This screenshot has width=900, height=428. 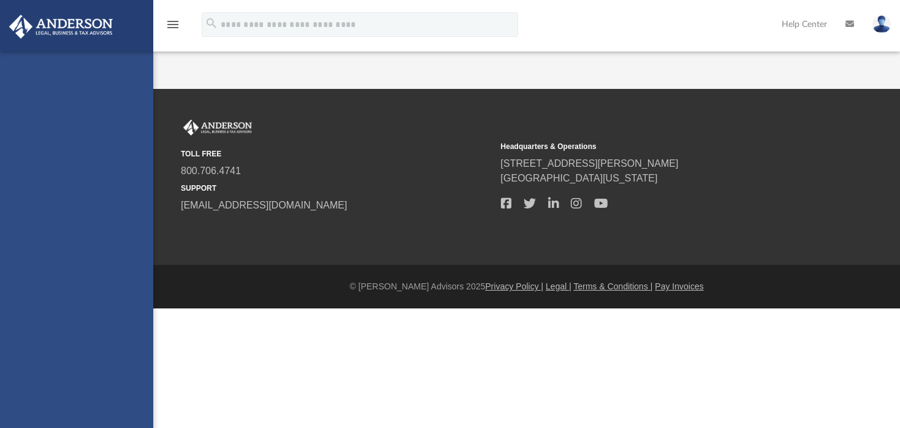 What do you see at coordinates (337, 154) in the screenshot?
I see `small: TOLL FREE` at bounding box center [337, 154].